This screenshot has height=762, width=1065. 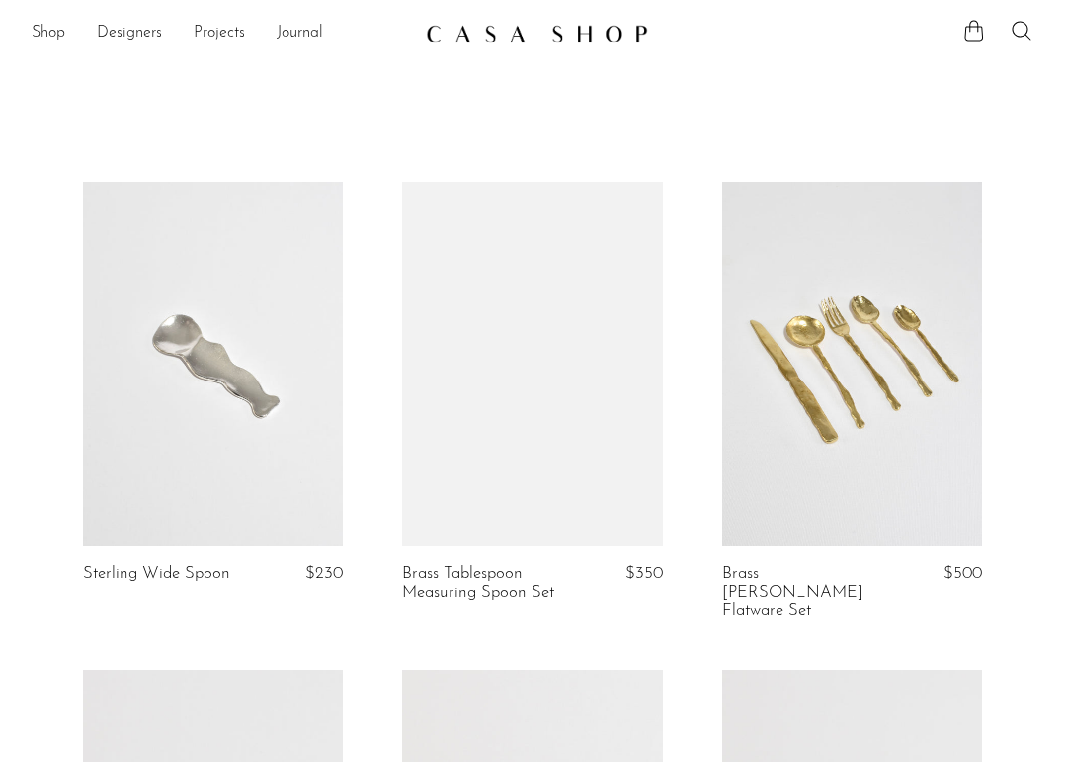 What do you see at coordinates (644, 573) in the screenshot?
I see `span: $350` at bounding box center [644, 573].